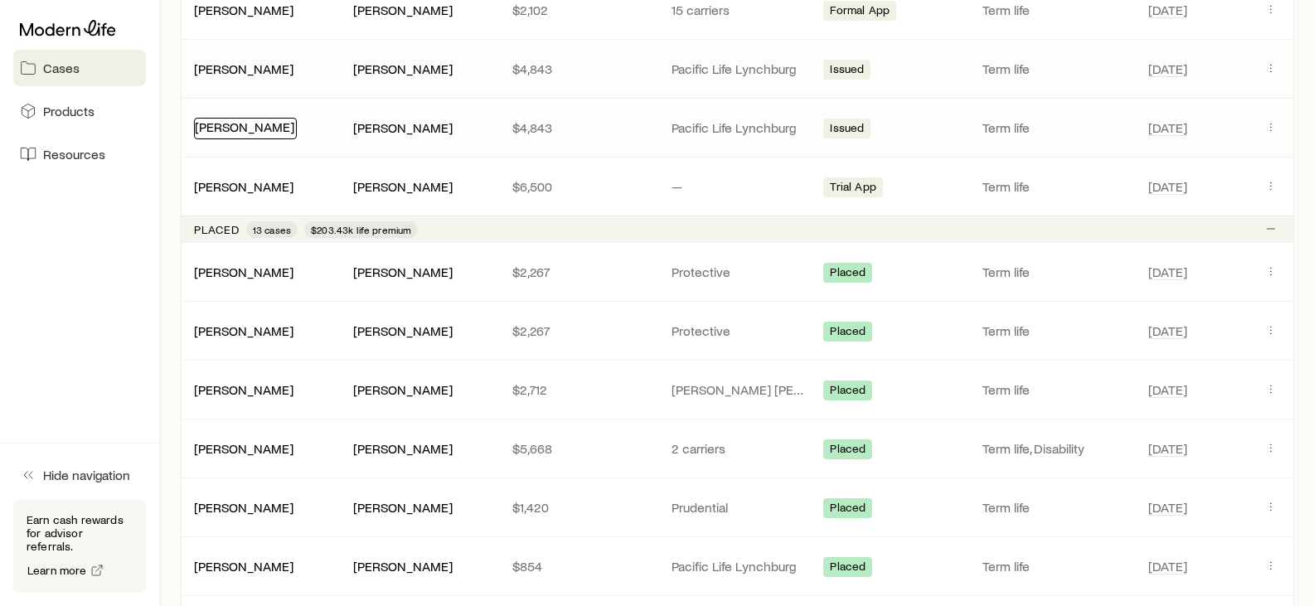 This screenshot has width=1314, height=606. What do you see at coordinates (61, 68) in the screenshot?
I see `span: Cases` at bounding box center [61, 68].